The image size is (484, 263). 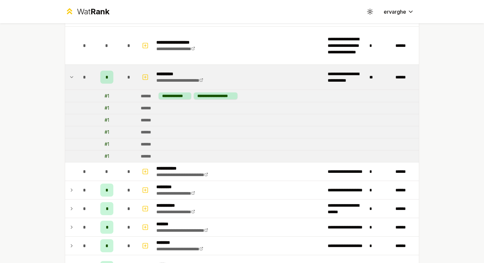 I want to click on span: Rank, so click(x=100, y=11).